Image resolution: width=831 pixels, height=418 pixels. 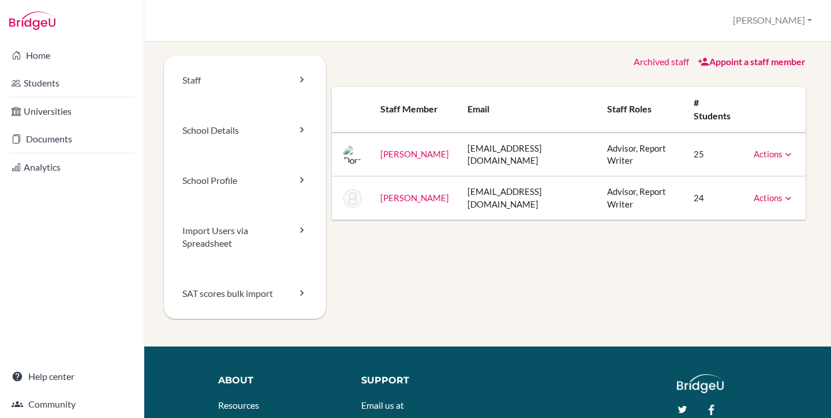 What do you see at coordinates (72, 83) in the screenshot?
I see `a: Students` at bounding box center [72, 83].